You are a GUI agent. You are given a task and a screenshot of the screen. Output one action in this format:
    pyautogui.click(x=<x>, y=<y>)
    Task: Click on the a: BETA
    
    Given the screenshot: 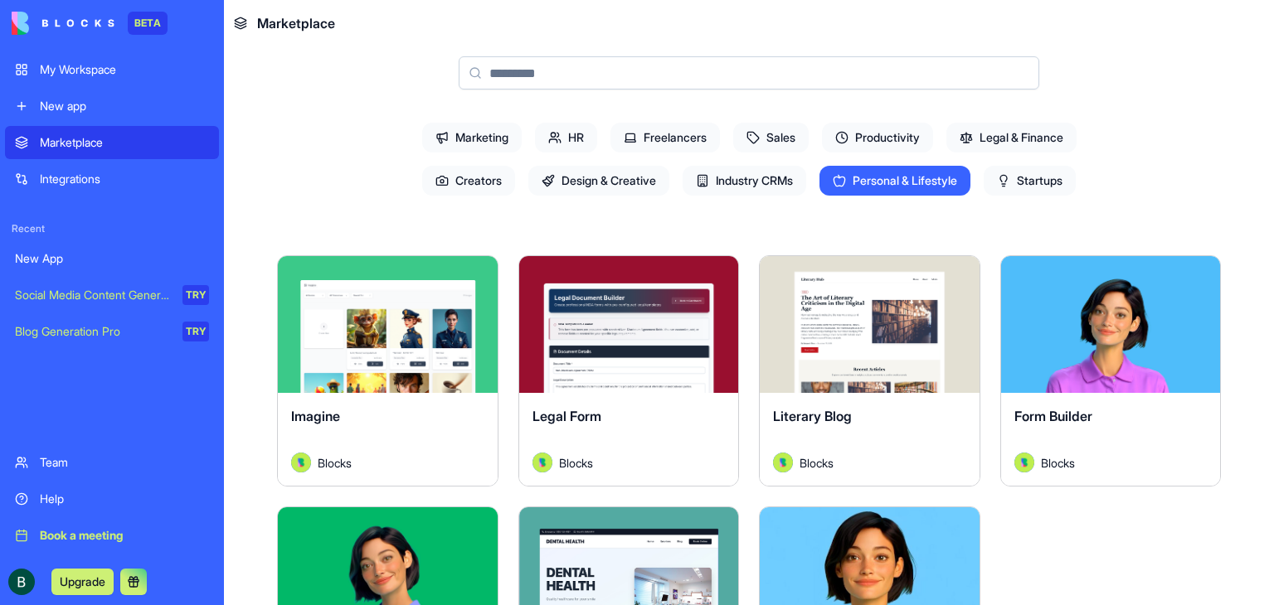 What is the action you would take?
    pyautogui.click(x=90, y=23)
    